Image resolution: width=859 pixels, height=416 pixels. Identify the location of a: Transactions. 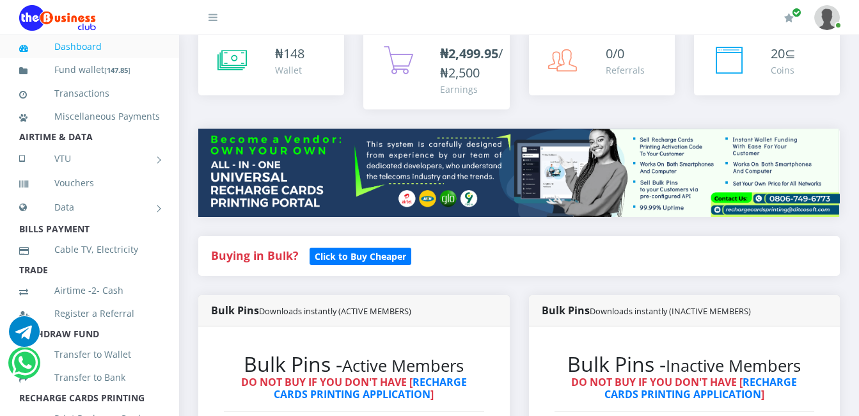
(90, 93).